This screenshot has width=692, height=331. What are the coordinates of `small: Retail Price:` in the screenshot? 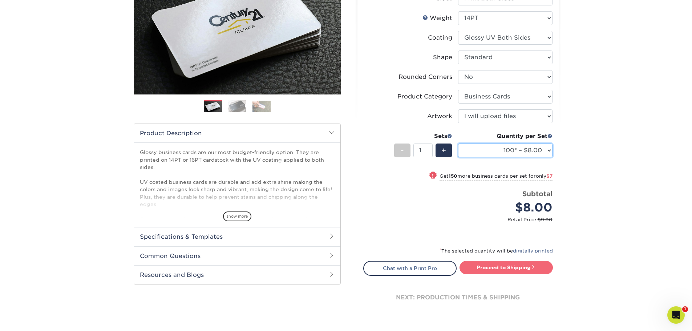 It's located at (461, 220).